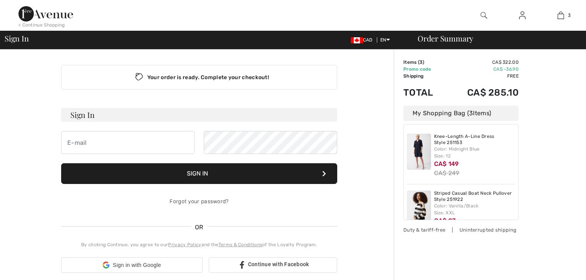  Describe the element at coordinates (424, 62) in the screenshot. I see `td: Items ( )` at that location.